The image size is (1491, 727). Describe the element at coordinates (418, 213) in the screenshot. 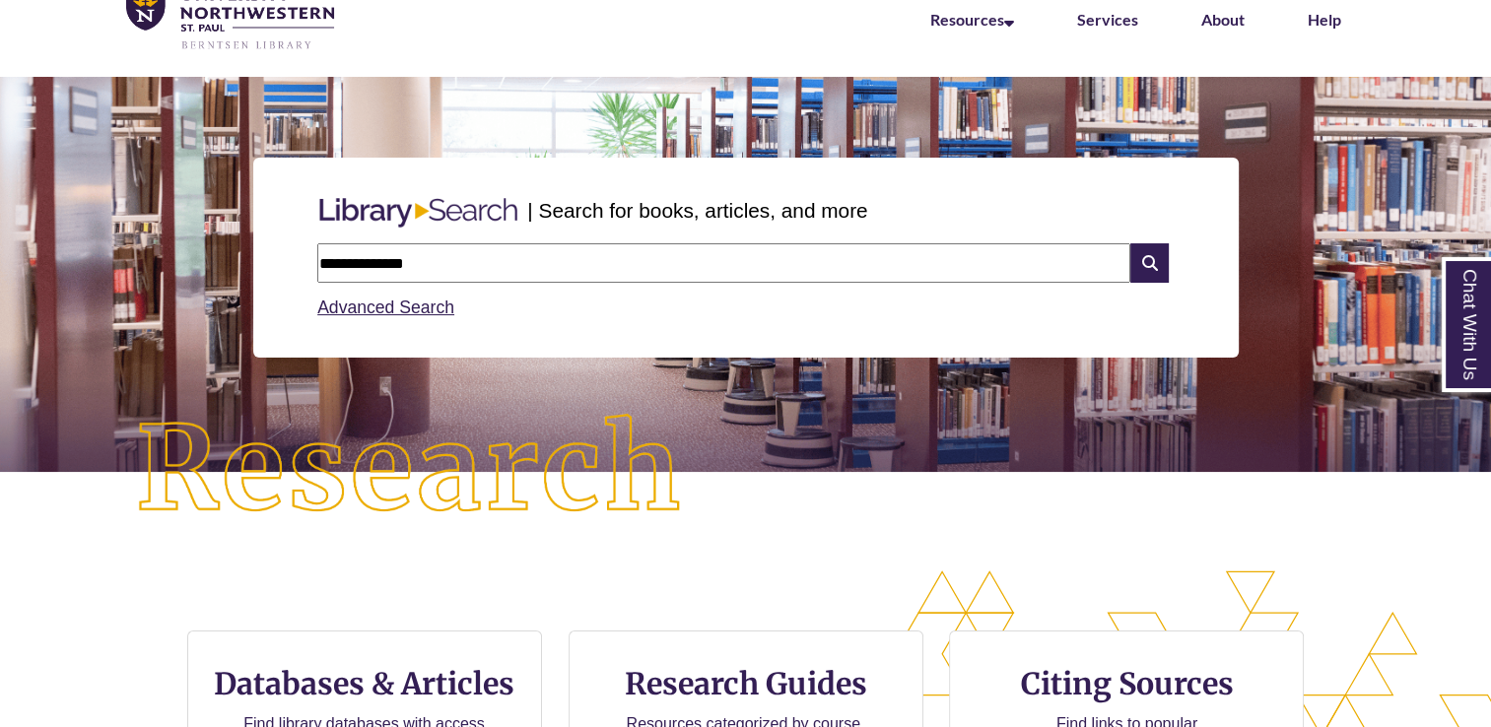

I see `img: Libary Search` at that location.